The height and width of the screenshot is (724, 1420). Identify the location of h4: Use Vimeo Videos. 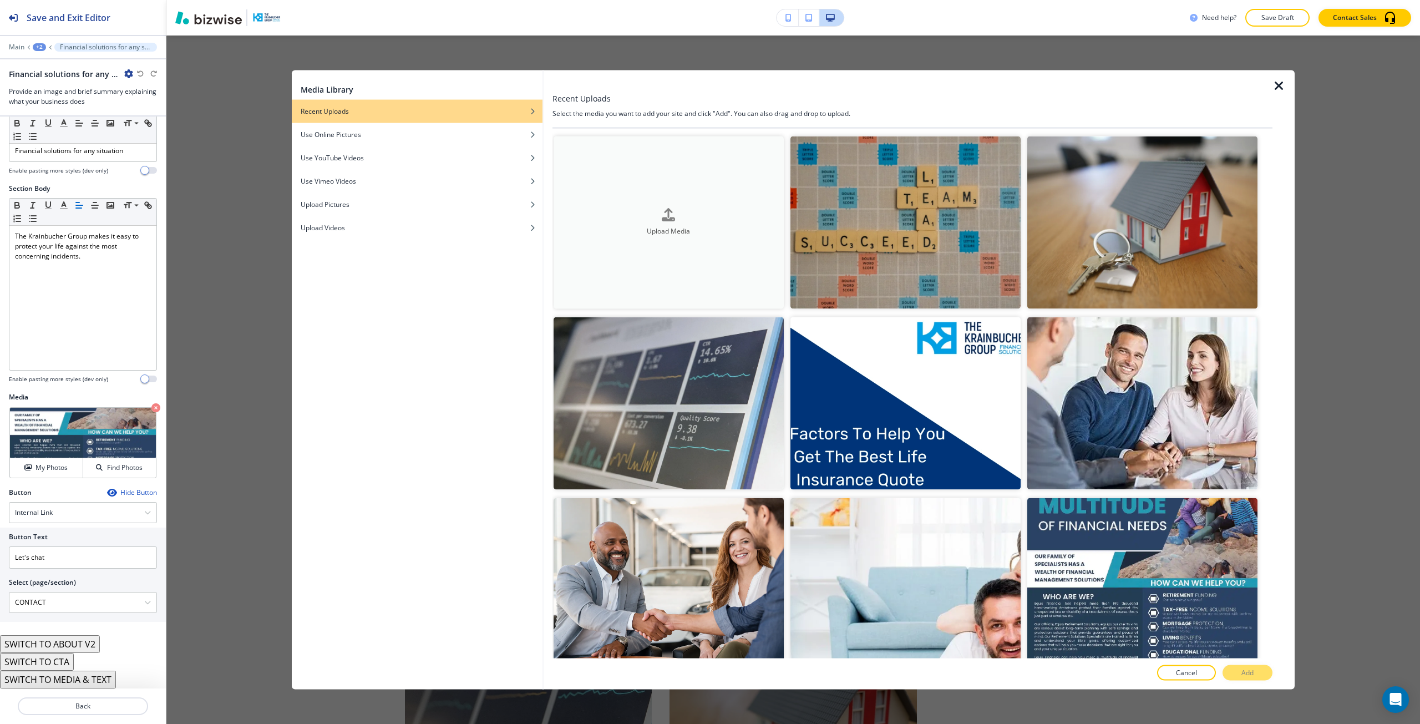
(328, 181).